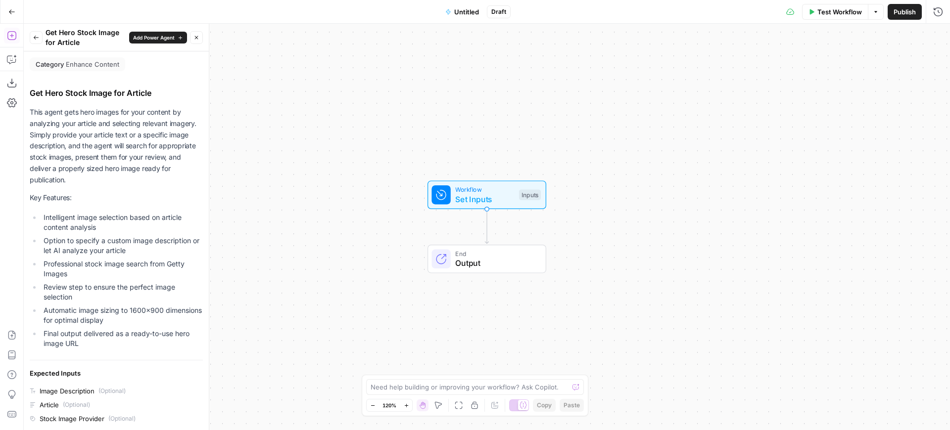  Describe the element at coordinates (484, 199) in the screenshot. I see `span: Set Inputs` at that location.